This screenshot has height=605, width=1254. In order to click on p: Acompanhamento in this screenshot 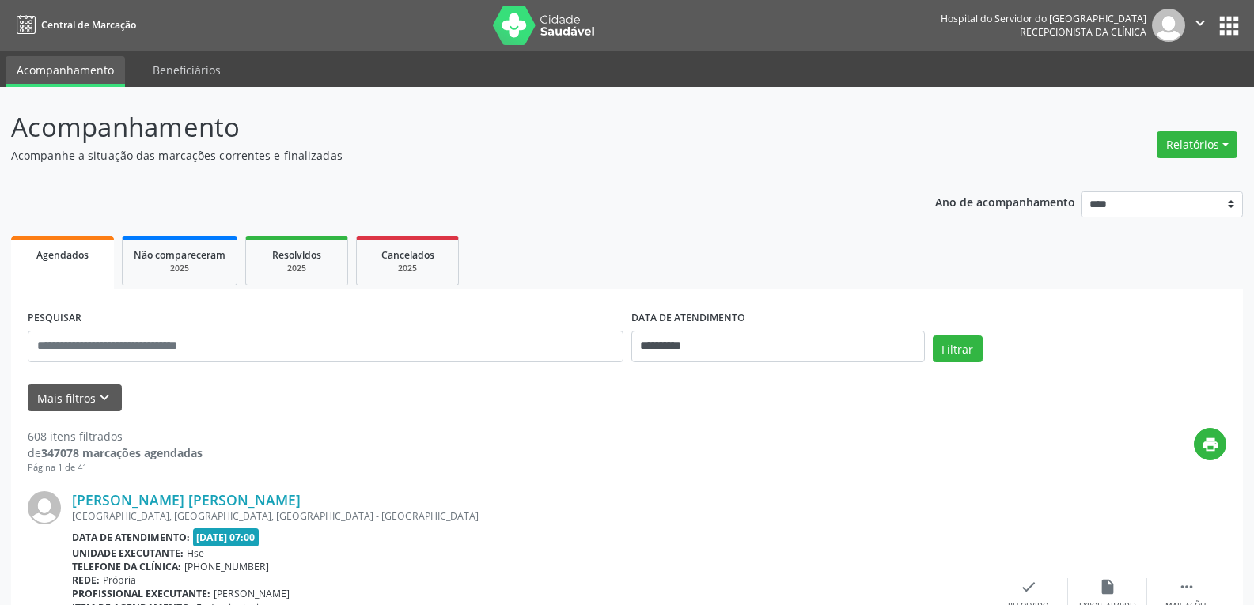, I will do `click(442, 127)`.